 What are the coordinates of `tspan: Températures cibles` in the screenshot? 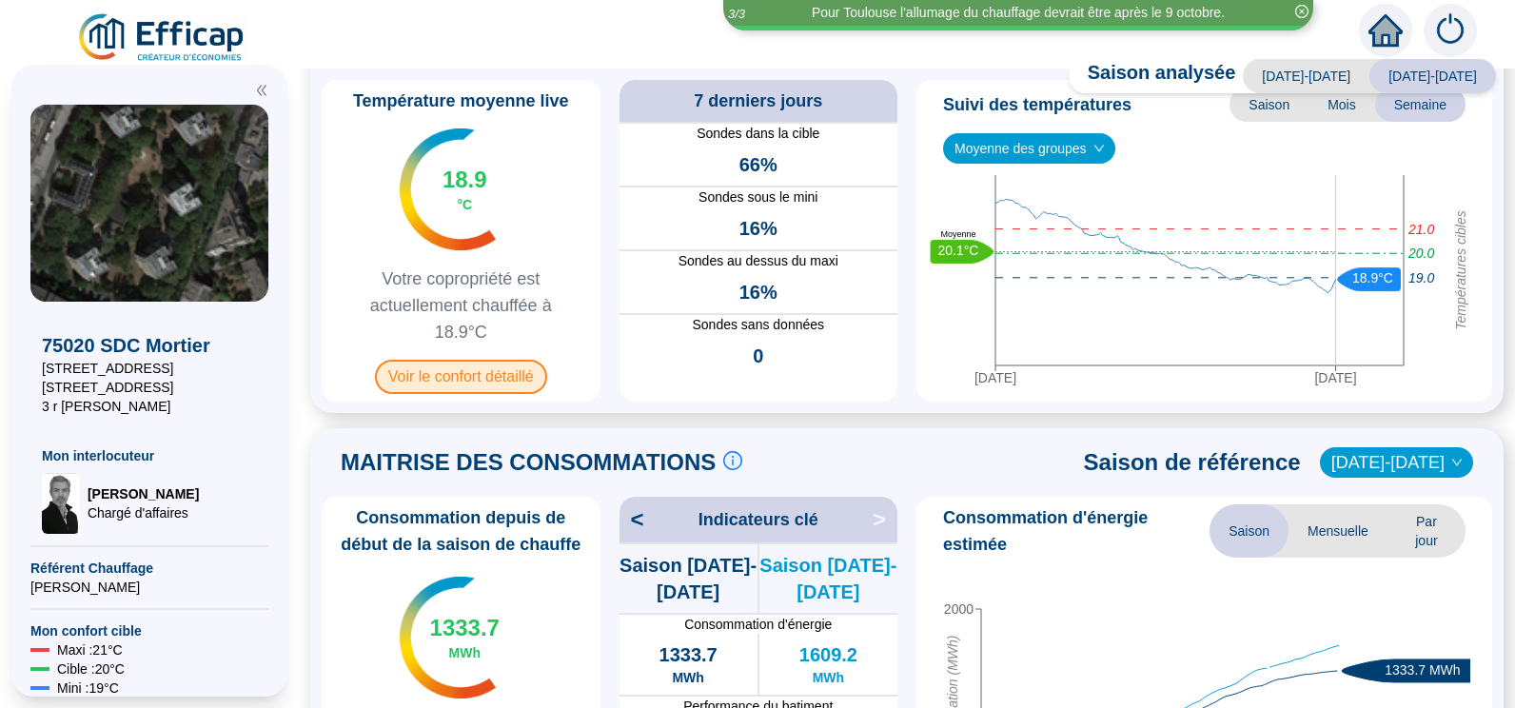 It's located at (1461, 270).